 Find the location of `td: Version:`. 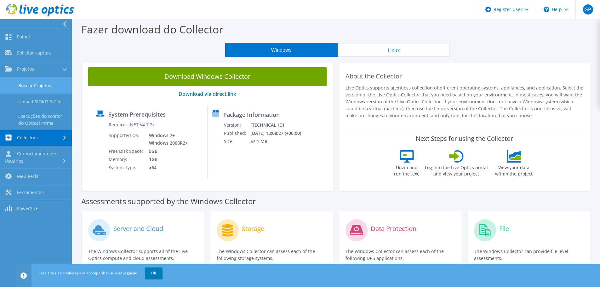

td: Version: is located at coordinates (237, 125).